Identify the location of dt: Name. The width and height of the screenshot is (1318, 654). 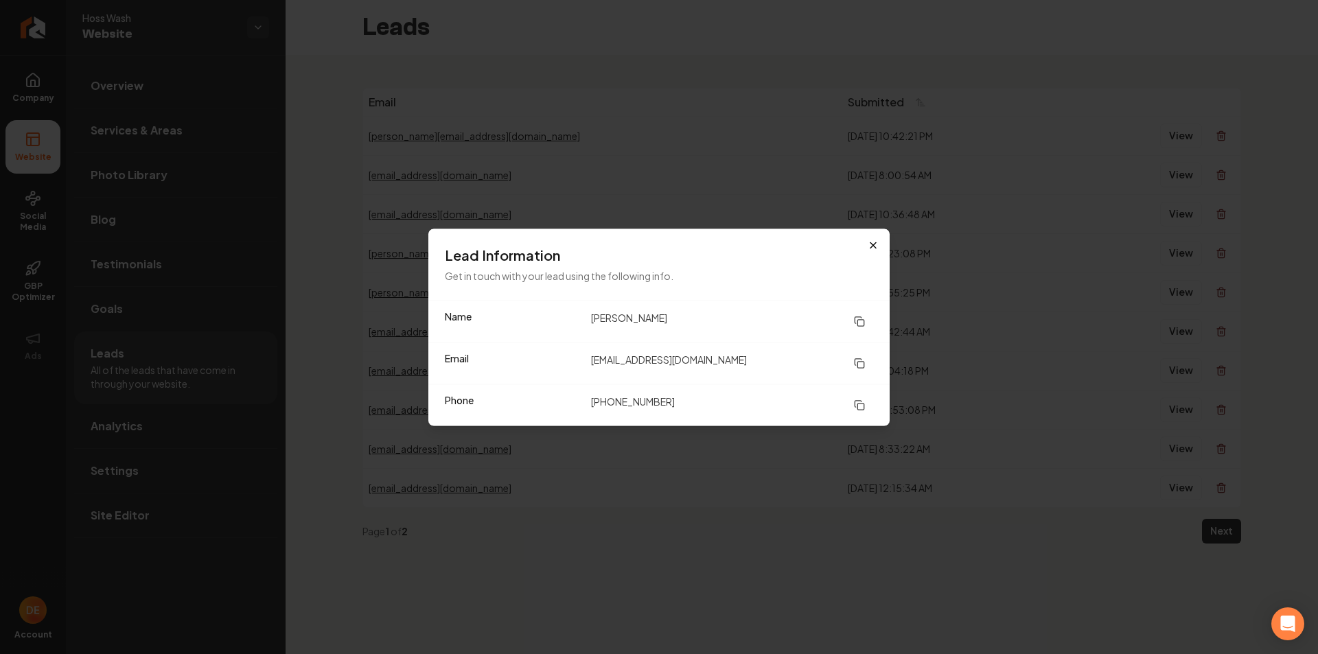
(512, 321).